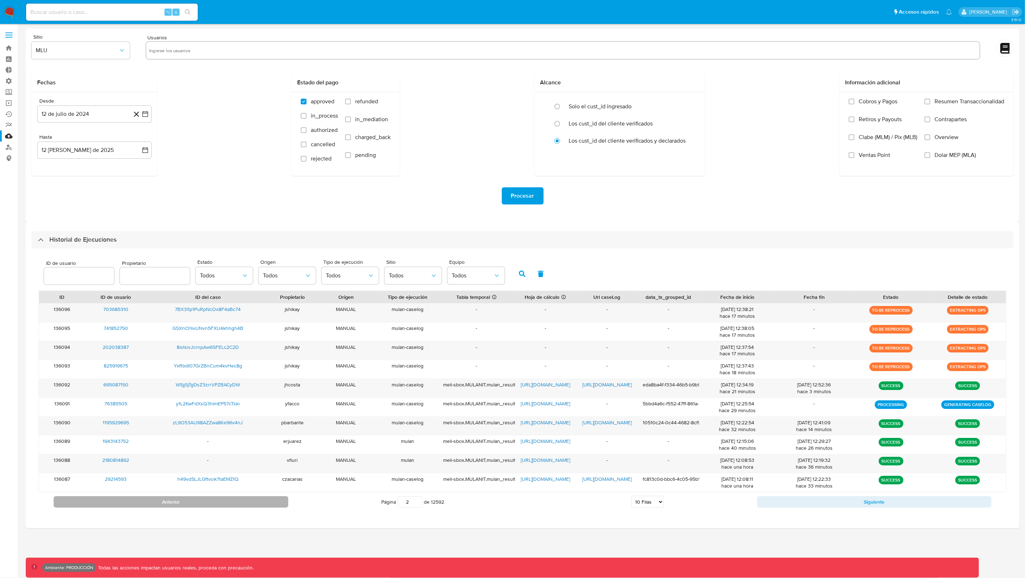 The image size is (1025, 578). Describe the element at coordinates (919, 12) in the screenshot. I see `span: Accesos rápidos` at that location.